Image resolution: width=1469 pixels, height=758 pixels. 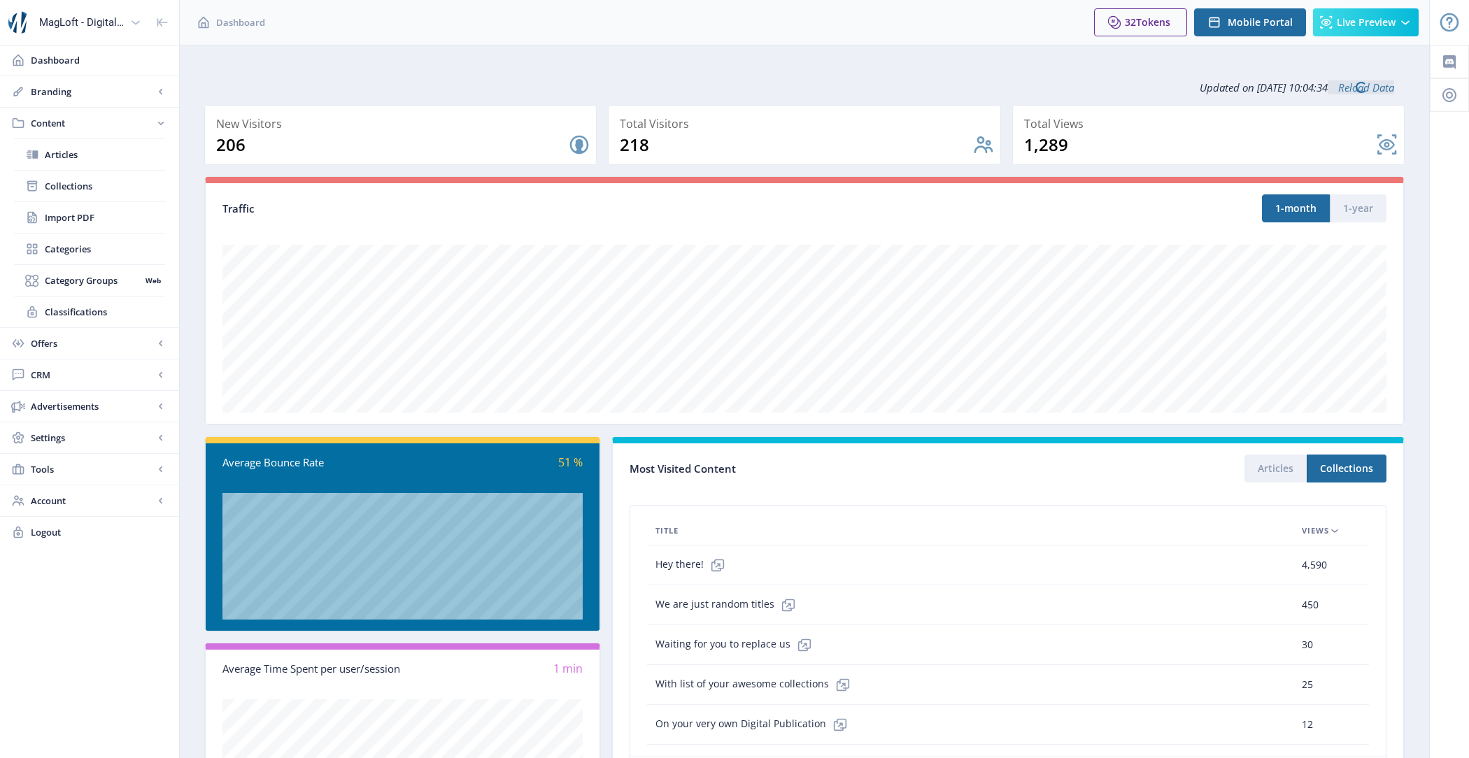 What do you see at coordinates (807, 124) in the screenshot?
I see `div: Total Visitors` at bounding box center [807, 124].